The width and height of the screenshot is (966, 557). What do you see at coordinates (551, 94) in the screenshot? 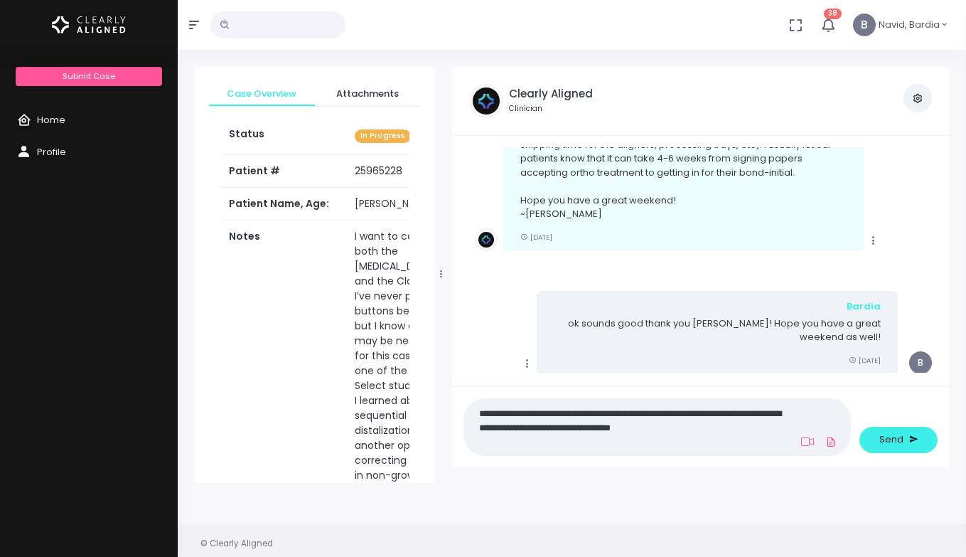
I see `h5: Clearly Aligned` at bounding box center [551, 94].